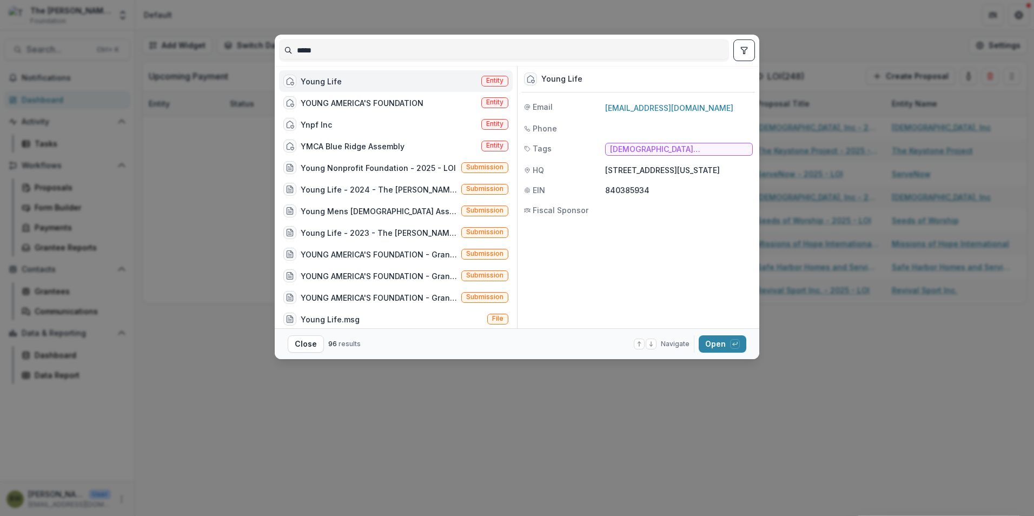 Image resolution: width=1034 pixels, height=516 pixels. Describe the element at coordinates (744, 50) in the screenshot. I see `button: toggle filters` at that location.